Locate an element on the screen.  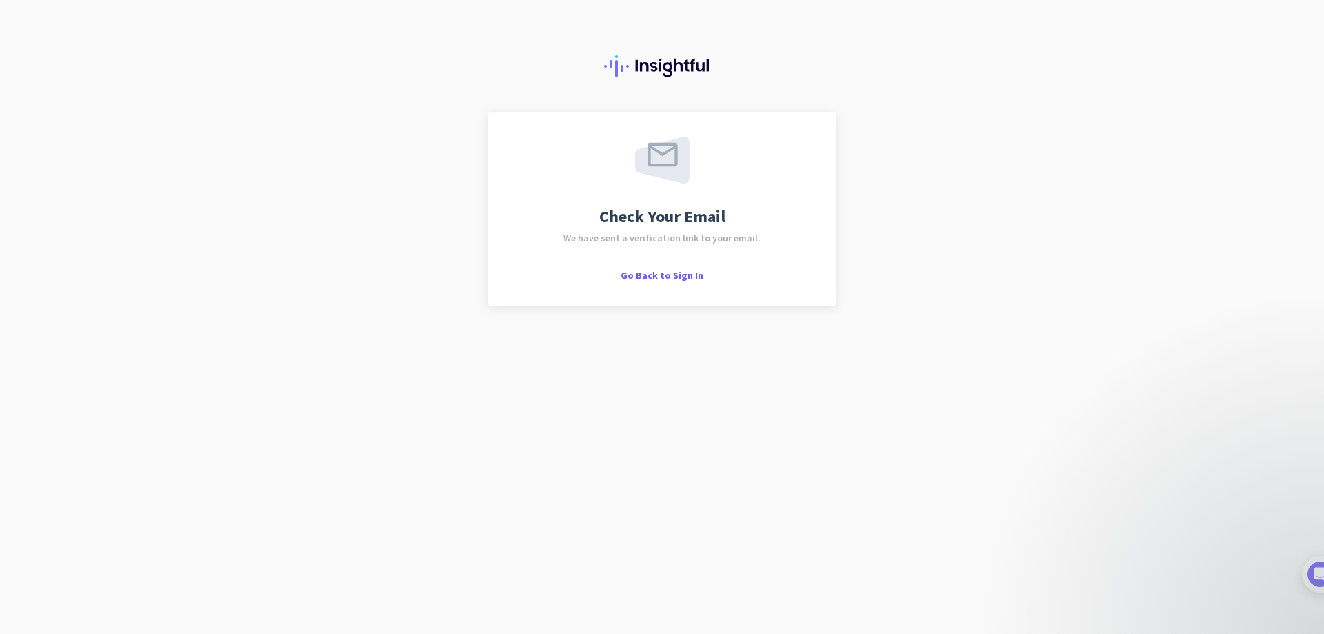
img: Insightful is located at coordinates (662, 66).